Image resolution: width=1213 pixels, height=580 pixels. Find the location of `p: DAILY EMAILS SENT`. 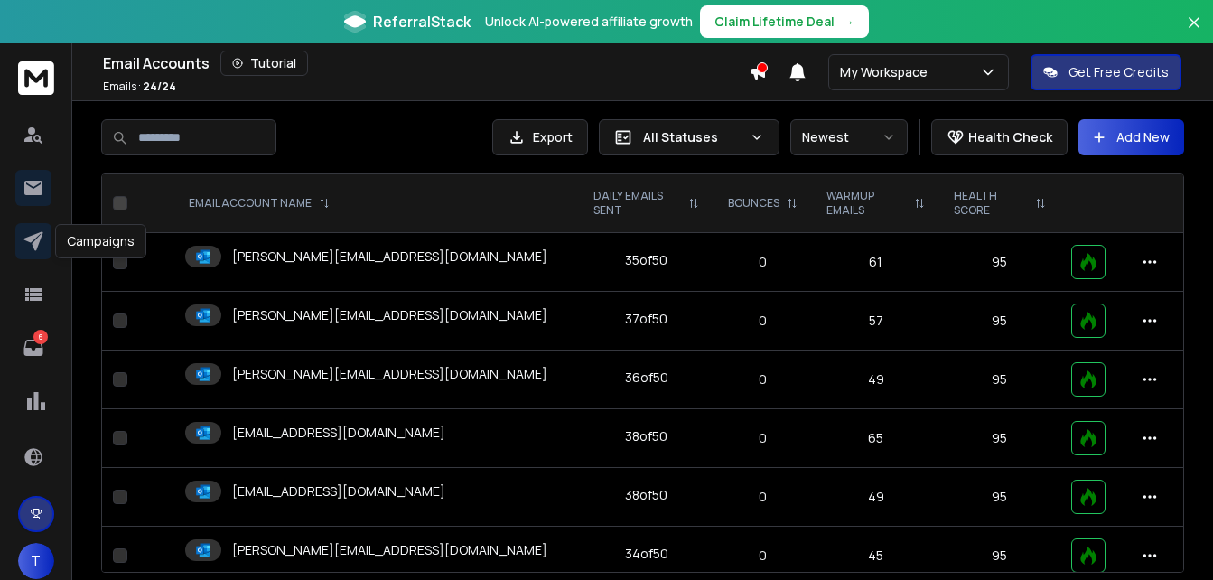

p: DAILY EMAILS SENT is located at coordinates (638, 203).